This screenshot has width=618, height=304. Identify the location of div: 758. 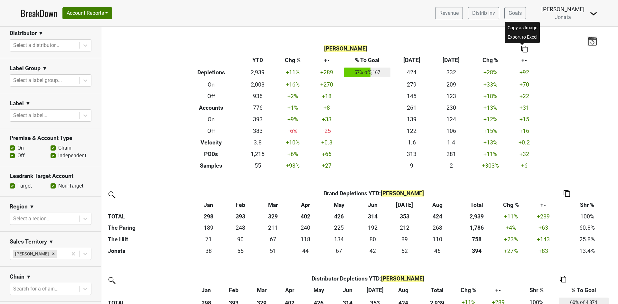
(477, 240).